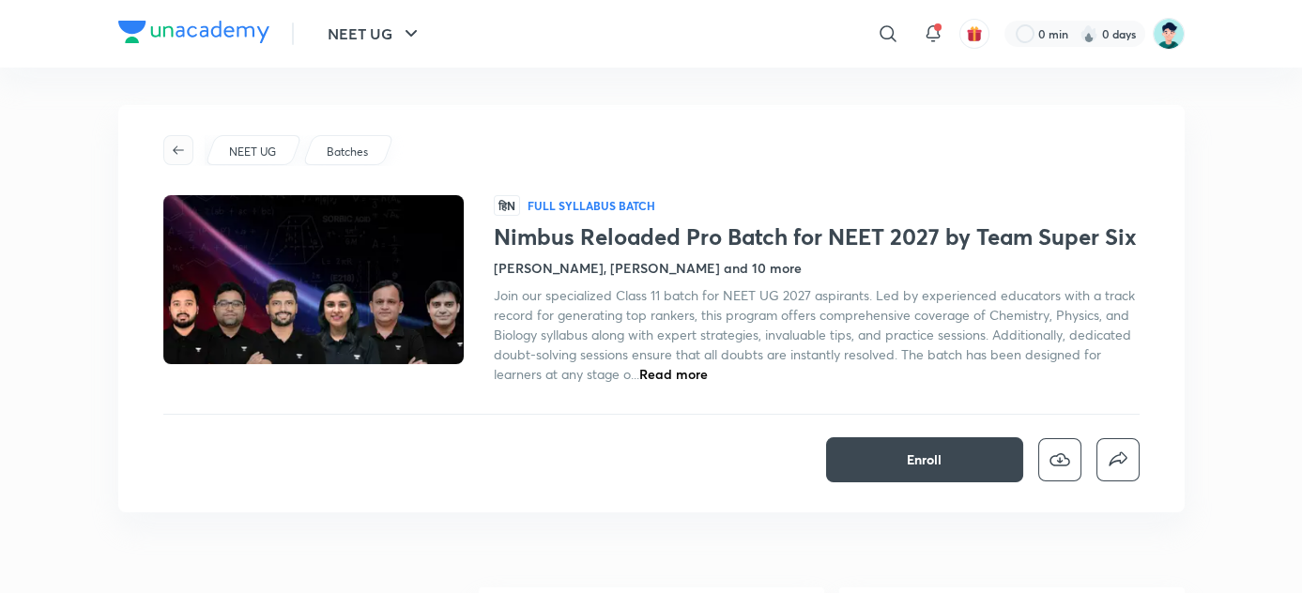 Image resolution: width=1302 pixels, height=593 pixels. What do you see at coordinates (1089, 34) in the screenshot?
I see `img: streak` at bounding box center [1089, 34].